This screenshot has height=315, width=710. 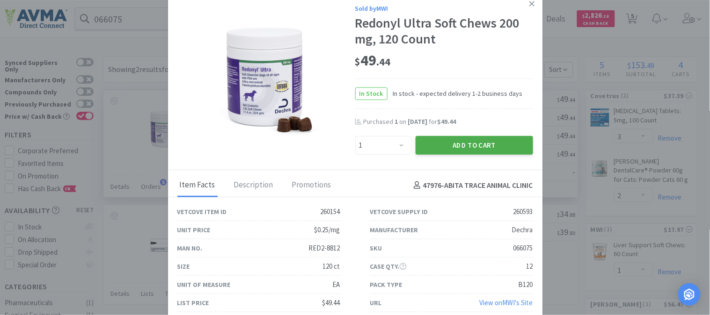 I want to click on div: Vetcove Supply ID, so click(x=399, y=212).